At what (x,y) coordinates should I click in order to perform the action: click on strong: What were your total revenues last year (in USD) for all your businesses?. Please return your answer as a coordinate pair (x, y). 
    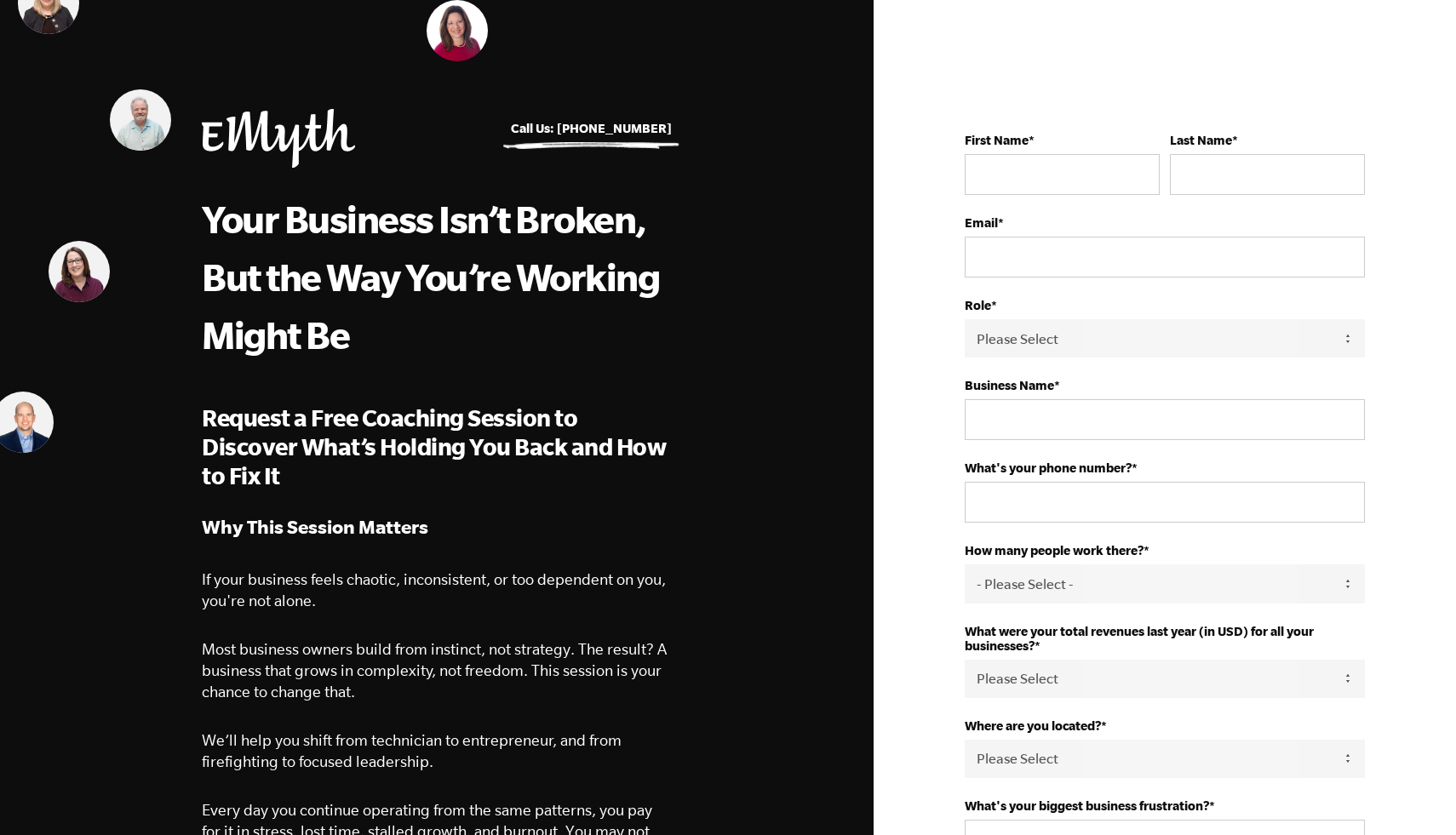
    Looking at the image, I should click on (1139, 638).